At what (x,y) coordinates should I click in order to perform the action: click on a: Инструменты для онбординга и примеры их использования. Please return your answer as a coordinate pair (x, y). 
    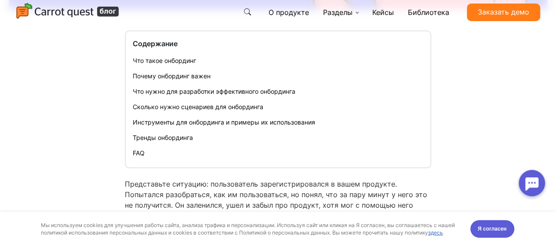
    Looking at the image, I should click on (224, 122).